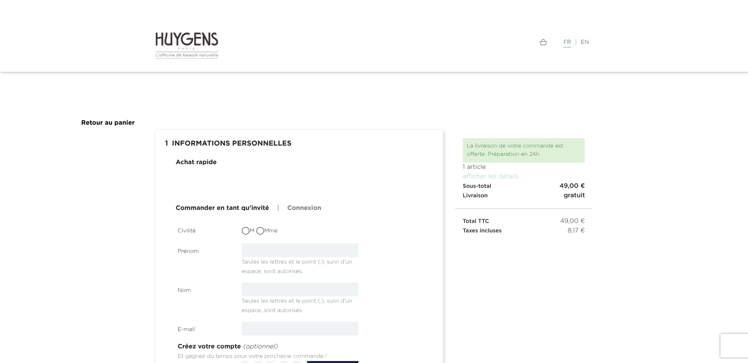 The image size is (748, 363). I want to click on span: (optionnel), so click(260, 347).